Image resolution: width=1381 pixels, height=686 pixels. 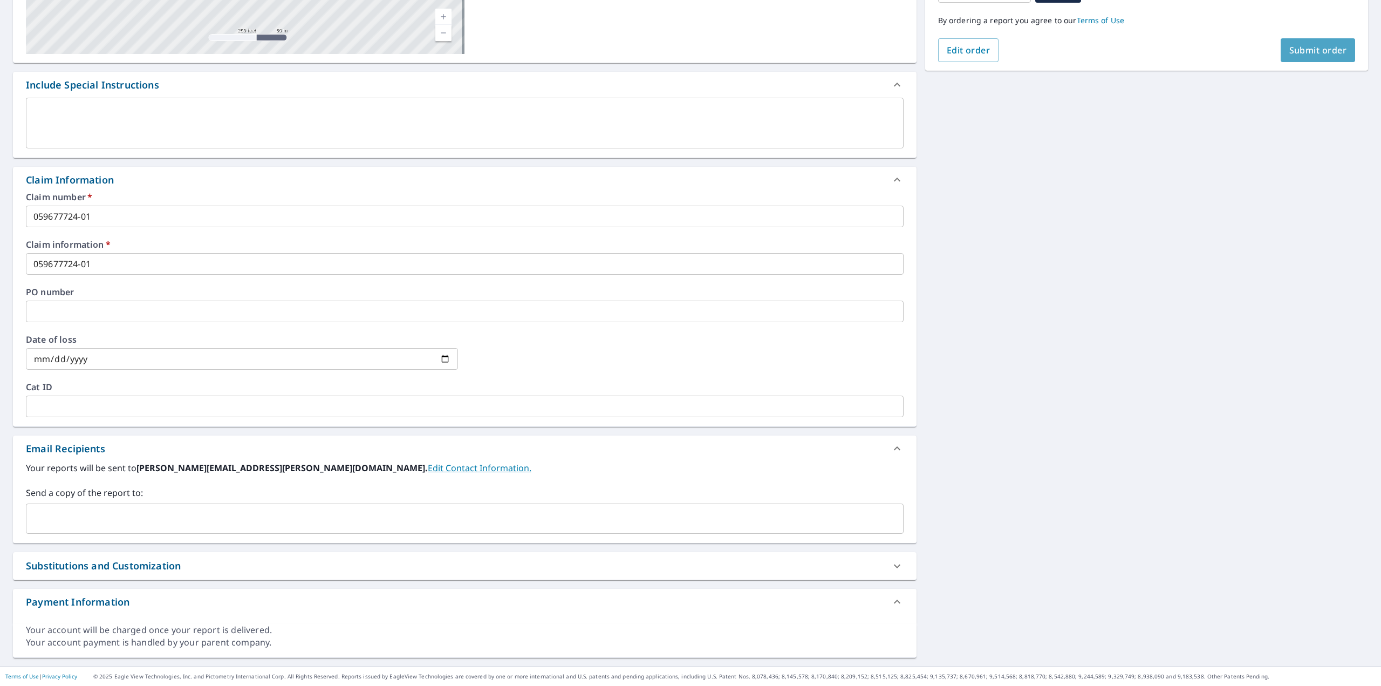 What do you see at coordinates (242, 339) in the screenshot?
I see `label: Date of loss` at bounding box center [242, 339].